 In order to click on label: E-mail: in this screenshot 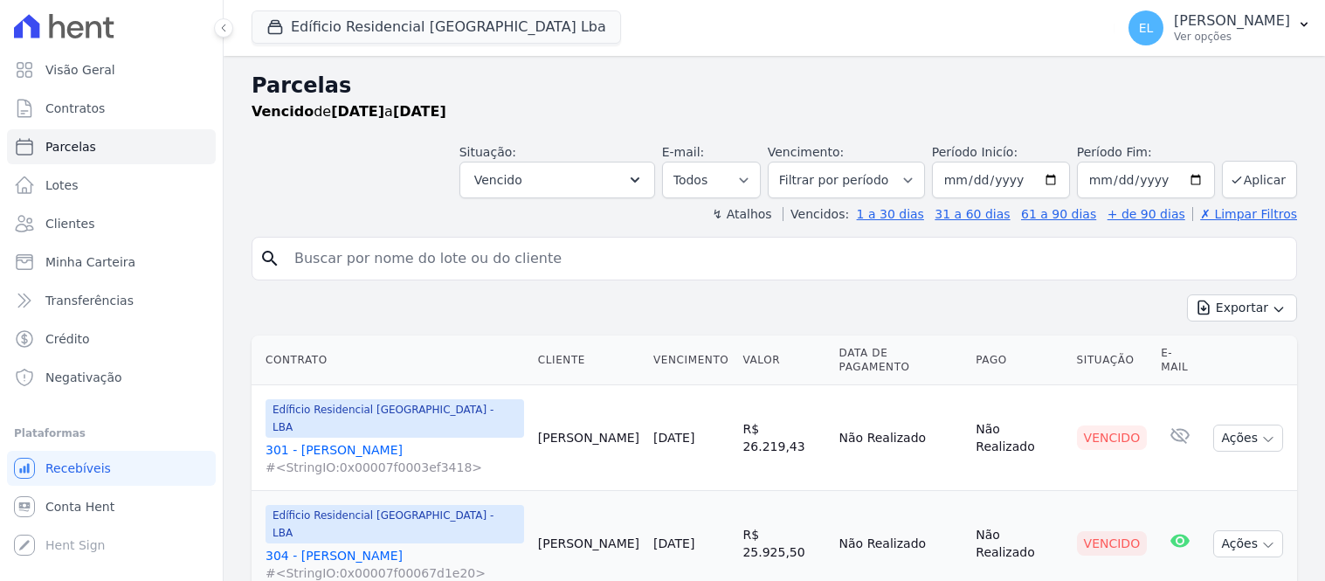, I will do `click(683, 152)`.